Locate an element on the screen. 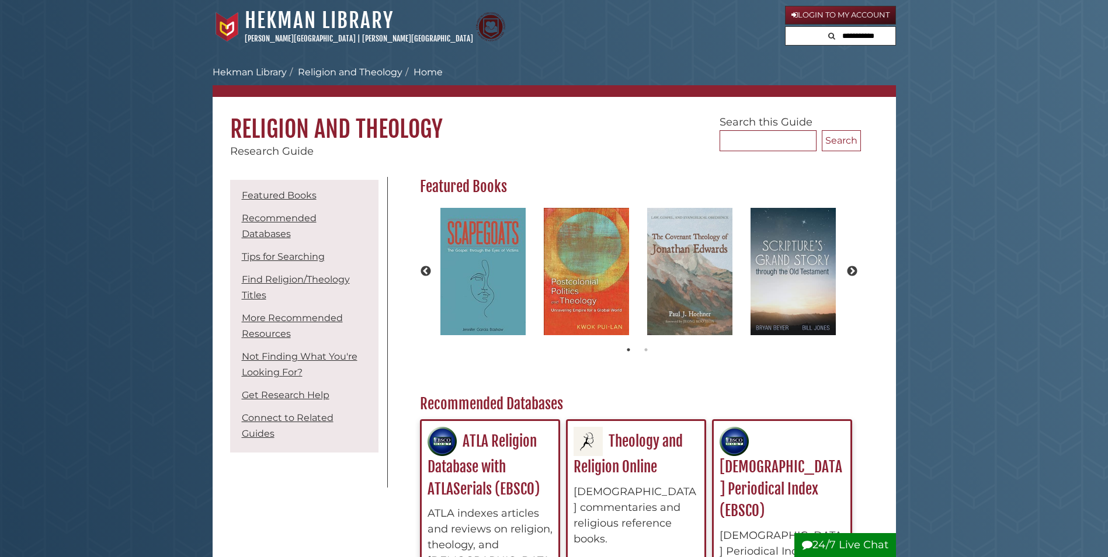  a: Find Religion/Theology Titles is located at coordinates (296, 287).